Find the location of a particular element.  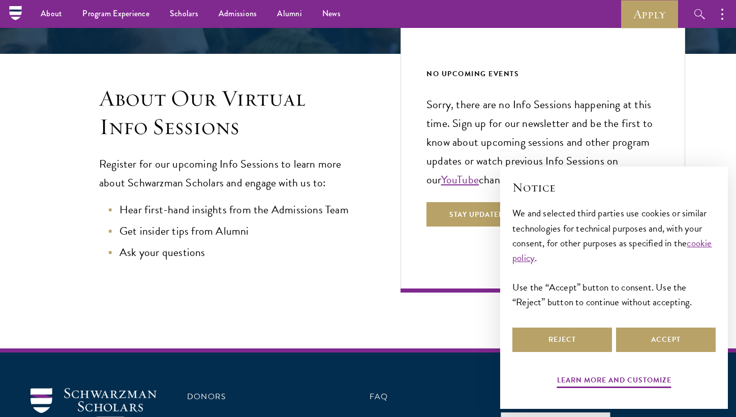

li: Get insider tips from Alumni is located at coordinates (234, 231).